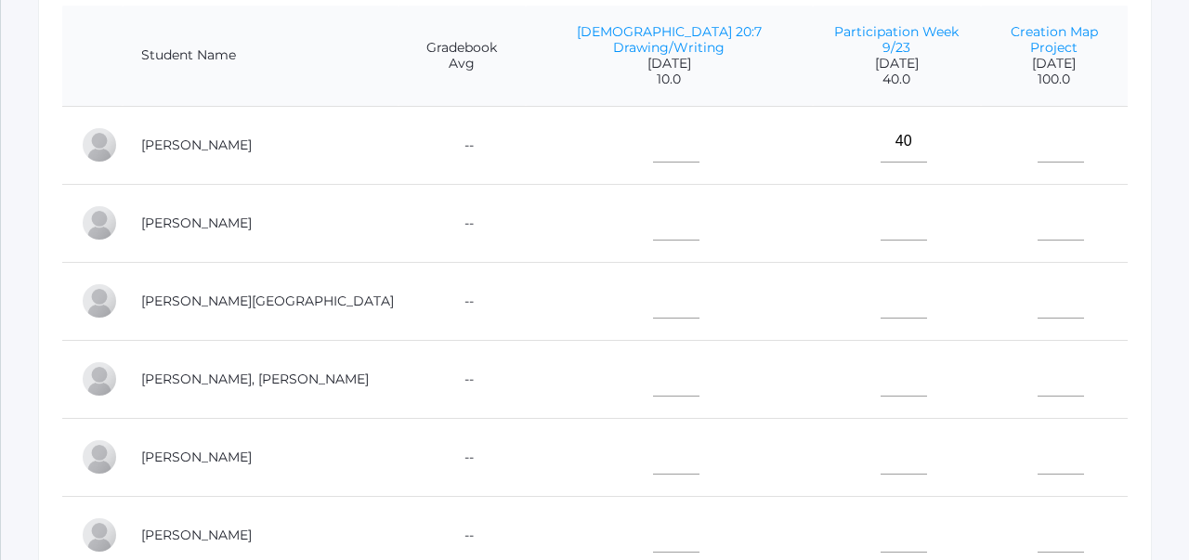 This screenshot has width=1189, height=560. What do you see at coordinates (99, 301) in the screenshot?
I see `div: Lincoln Farnes` at bounding box center [99, 301].